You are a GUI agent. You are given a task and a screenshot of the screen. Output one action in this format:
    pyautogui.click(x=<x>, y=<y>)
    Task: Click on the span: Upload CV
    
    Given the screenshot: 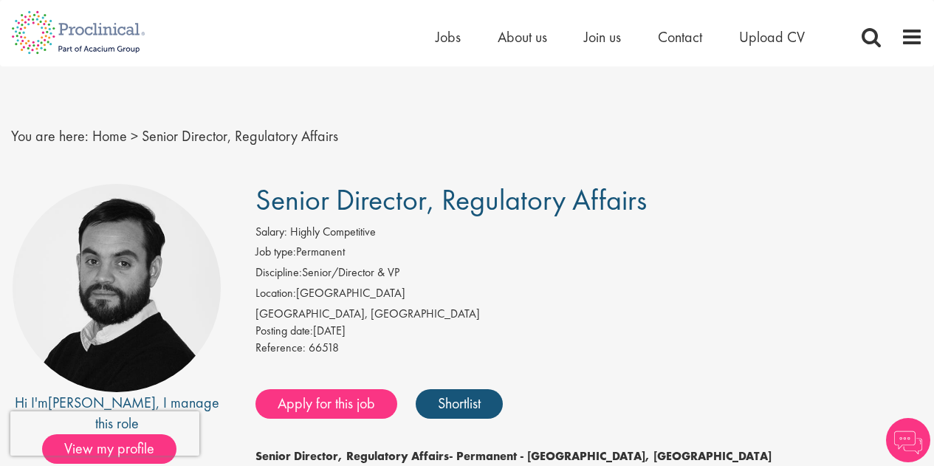 What is the action you would take?
    pyautogui.click(x=771, y=37)
    